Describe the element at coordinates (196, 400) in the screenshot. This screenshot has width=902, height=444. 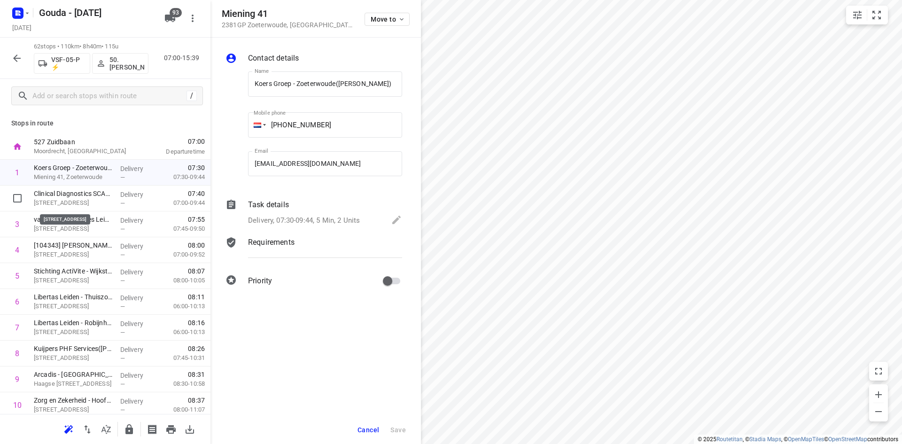
I see `span: 08:37` at that location.